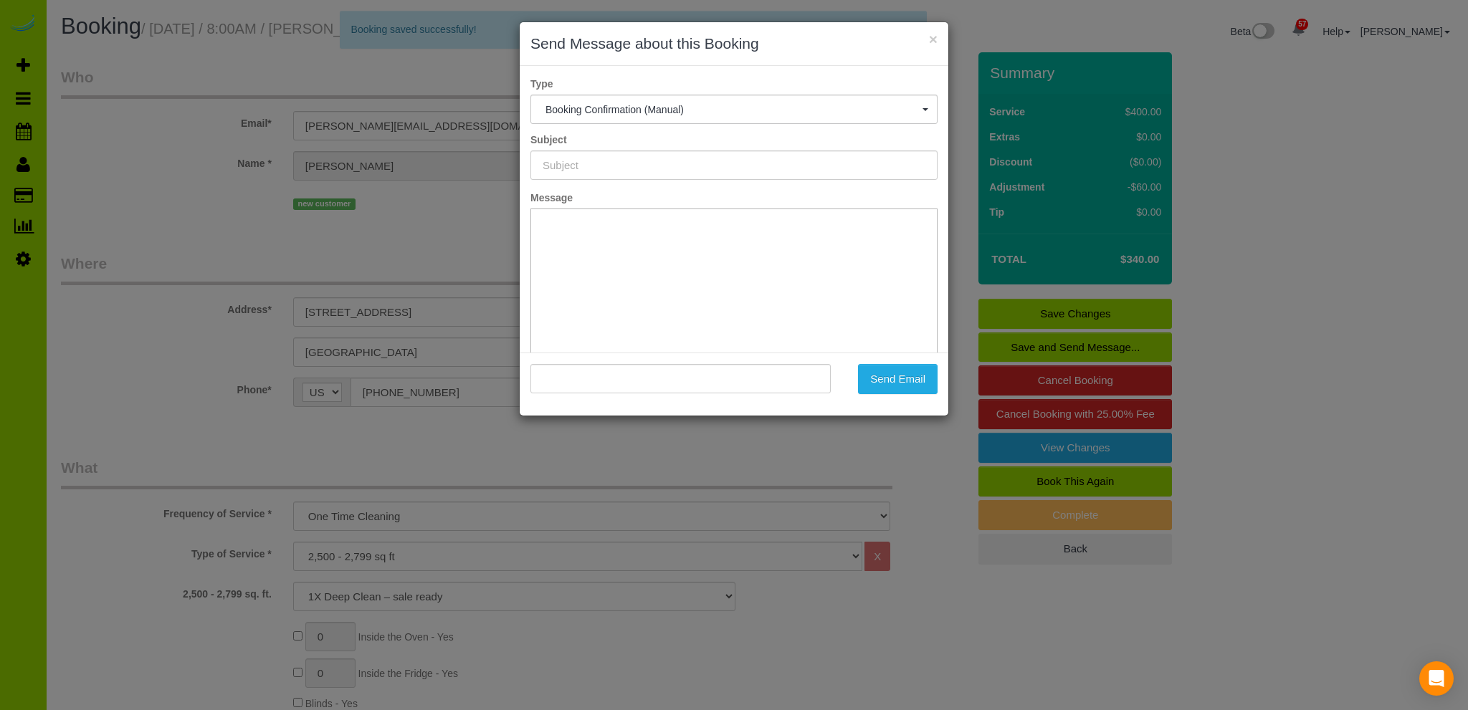 Image resolution: width=1468 pixels, height=710 pixels. I want to click on label: Message, so click(734, 198).